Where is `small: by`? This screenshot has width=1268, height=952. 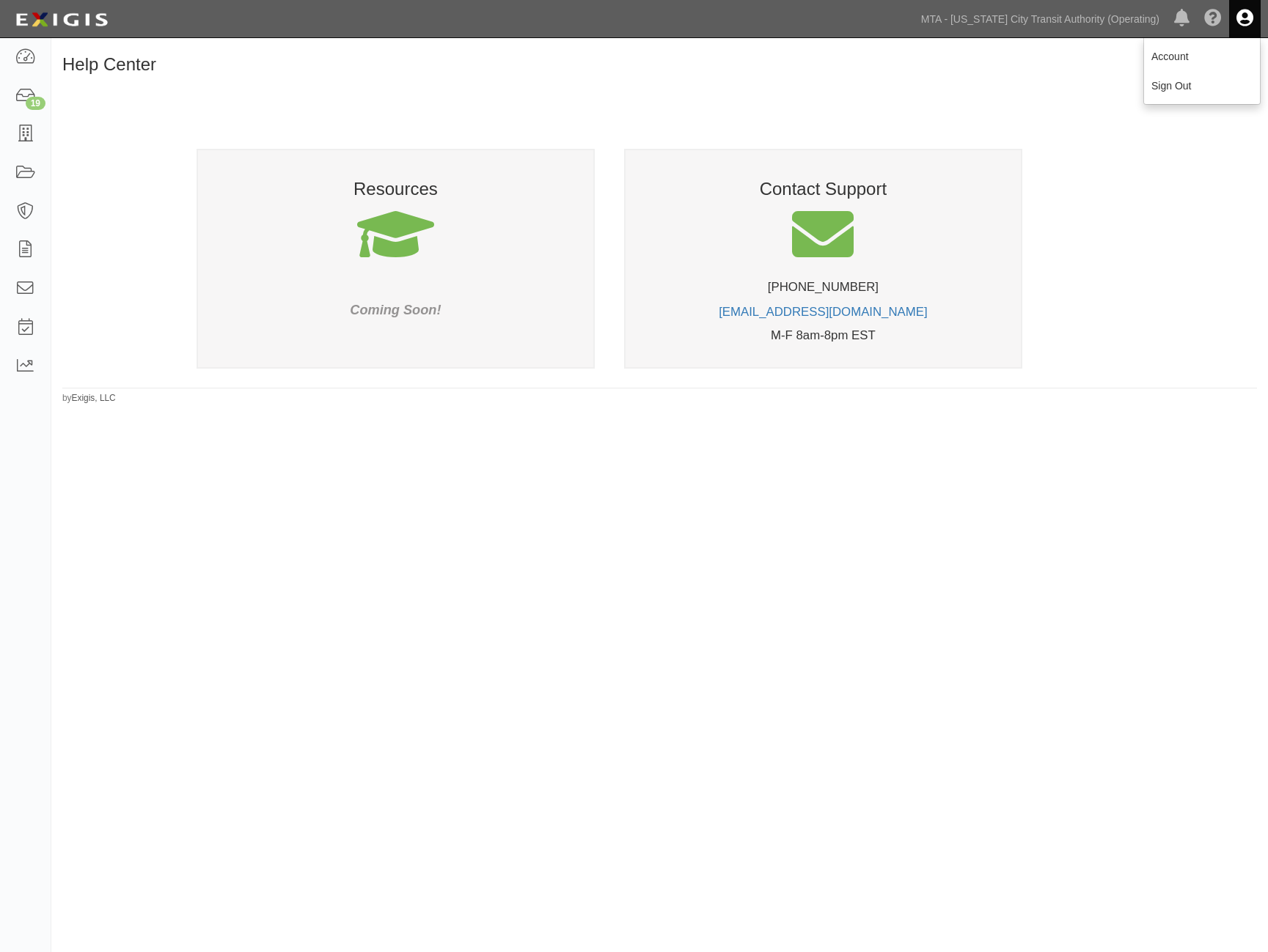 small: by is located at coordinates (89, 398).